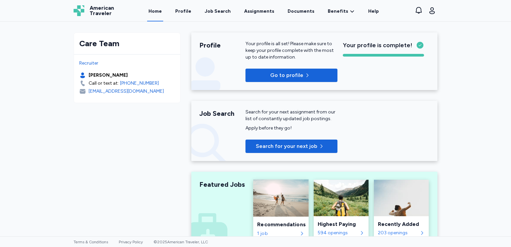 Image resolution: width=511 pixels, height=247 pixels. I want to click on div: Profile, so click(222, 45).